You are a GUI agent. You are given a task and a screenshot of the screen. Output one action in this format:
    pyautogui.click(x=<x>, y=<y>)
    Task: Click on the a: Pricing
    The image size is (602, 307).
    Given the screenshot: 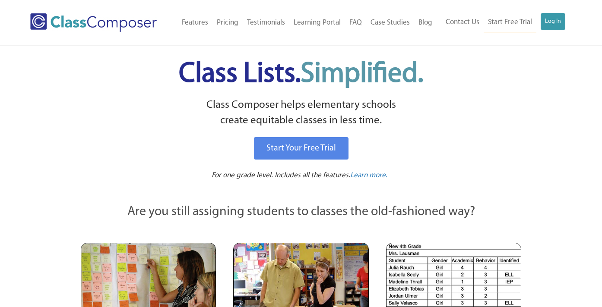 What is the action you would take?
    pyautogui.click(x=228, y=23)
    